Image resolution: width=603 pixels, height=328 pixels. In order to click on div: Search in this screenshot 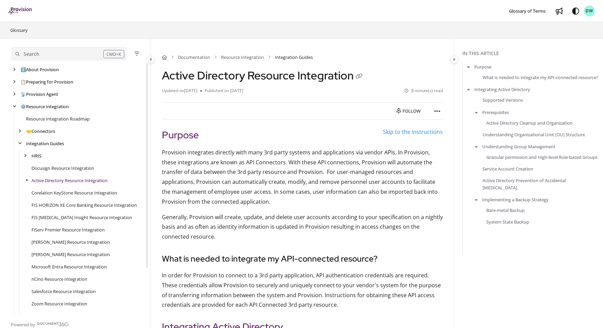, I will do `click(31, 54)`.